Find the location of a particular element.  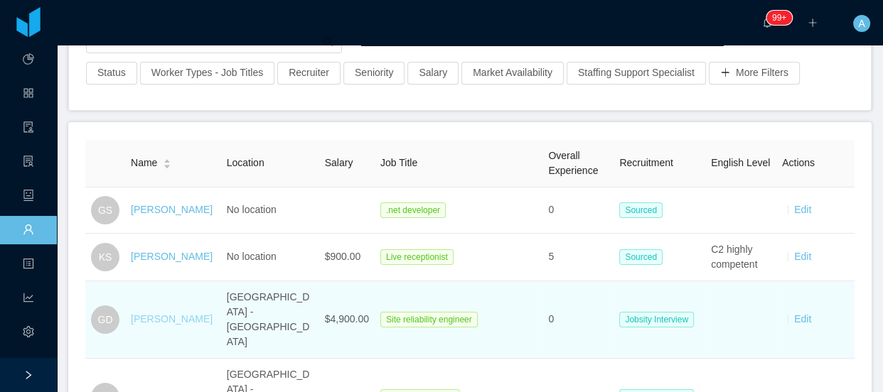

span: $900.00 is located at coordinates (343, 257).